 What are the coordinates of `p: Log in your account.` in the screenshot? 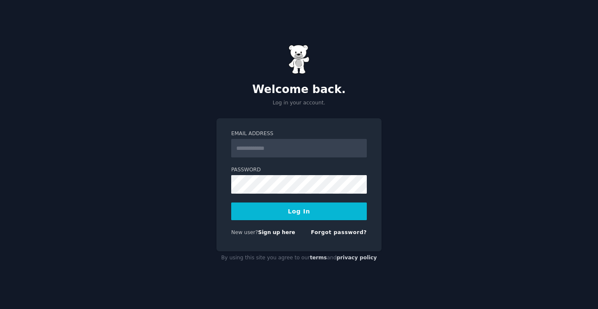 It's located at (299, 103).